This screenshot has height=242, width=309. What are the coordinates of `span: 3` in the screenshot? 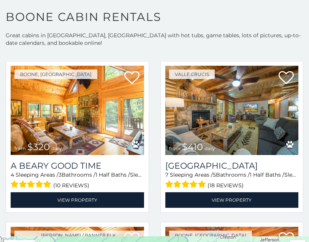 It's located at (60, 175).